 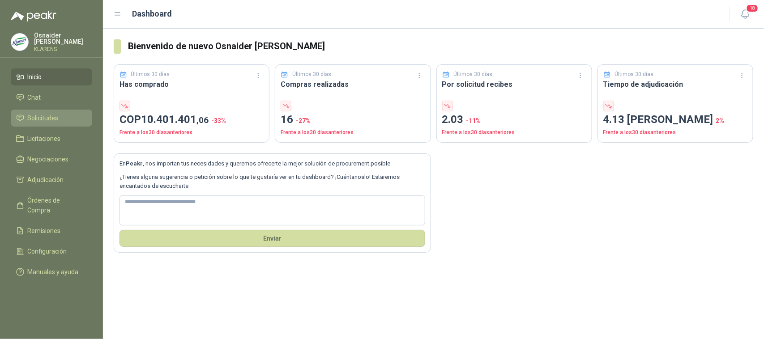 I want to click on span: Licitaciones, so click(x=44, y=139).